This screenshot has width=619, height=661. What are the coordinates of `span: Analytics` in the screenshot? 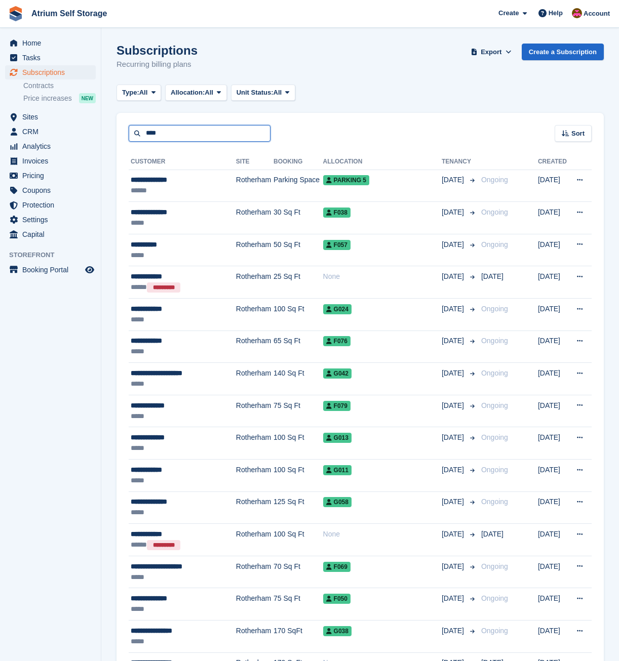 It's located at (53, 146).